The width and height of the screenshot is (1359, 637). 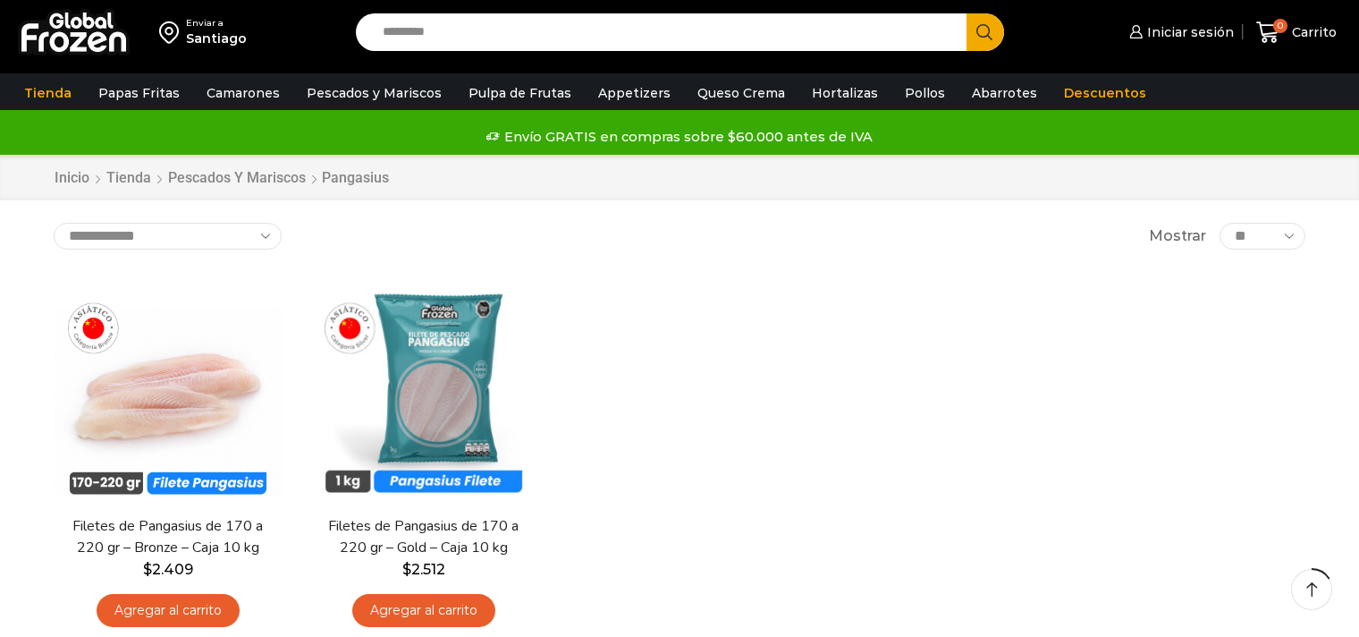 What do you see at coordinates (243, 93) in the screenshot?
I see `a: Camarones` at bounding box center [243, 93].